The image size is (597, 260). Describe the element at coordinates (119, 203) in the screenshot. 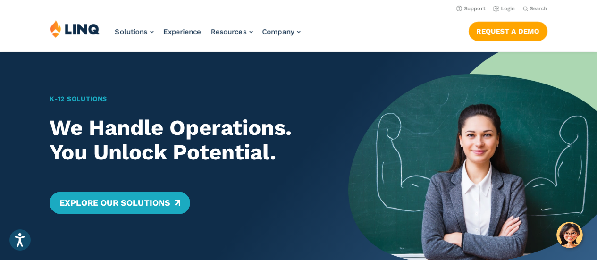

I see `a: Explore Our Solutions` at that location.